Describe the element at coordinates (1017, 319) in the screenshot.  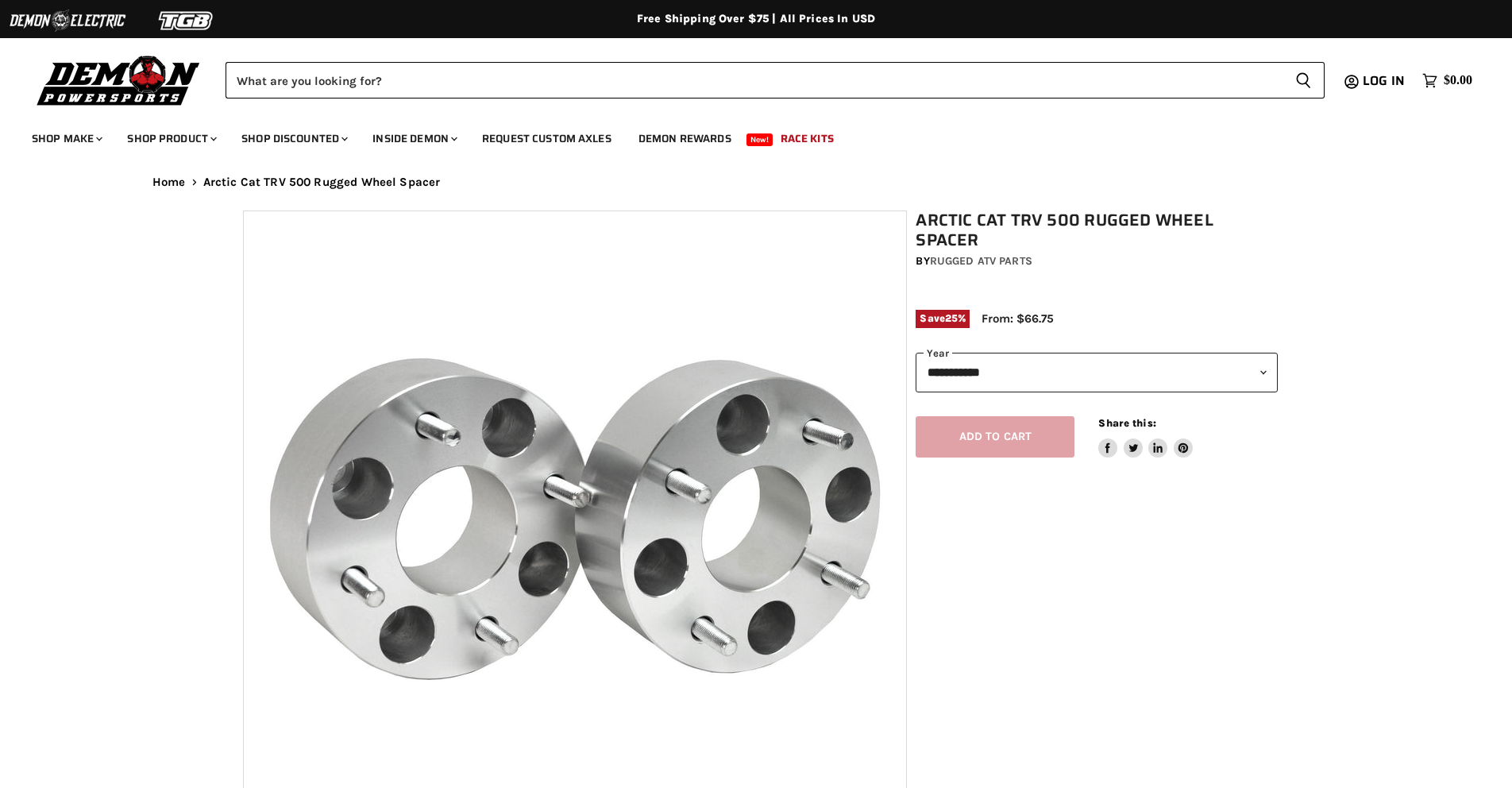
I see `span: From: $66.75` at that location.